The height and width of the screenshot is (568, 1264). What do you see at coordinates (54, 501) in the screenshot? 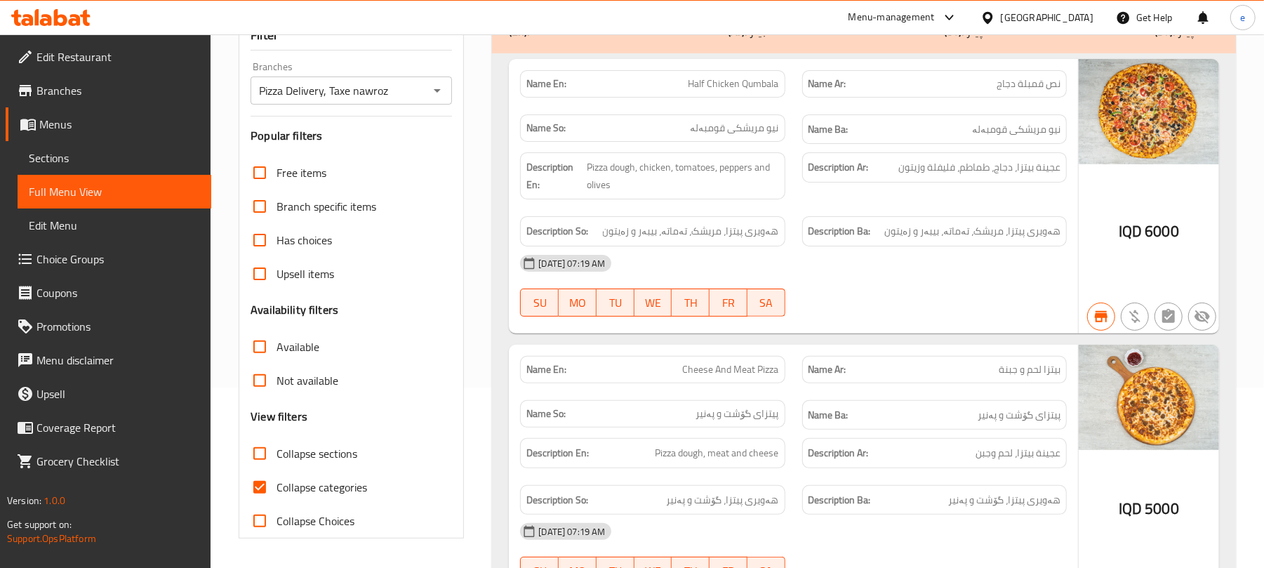
I see `span: 1.0.0` at bounding box center [54, 501].